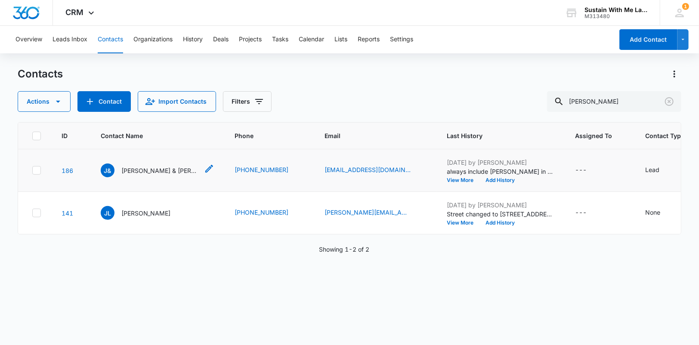 This screenshot has width=699, height=345. What do you see at coordinates (369, 136) in the screenshot?
I see `span: Email` at bounding box center [369, 136].